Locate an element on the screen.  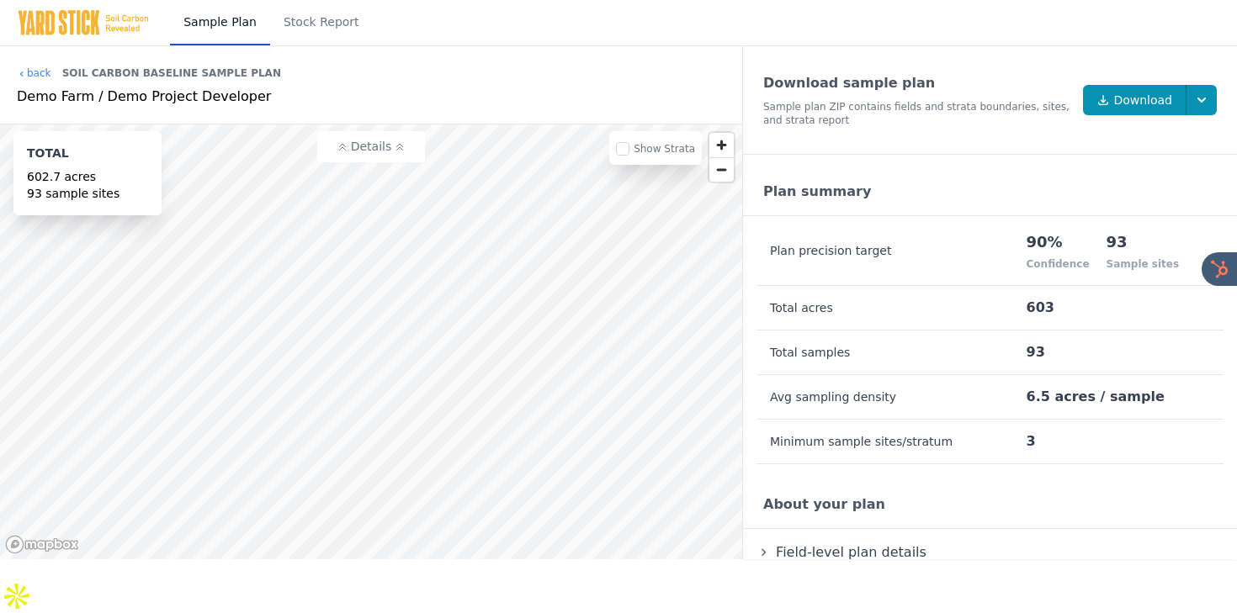
td: 603 is located at coordinates (1124, 308).